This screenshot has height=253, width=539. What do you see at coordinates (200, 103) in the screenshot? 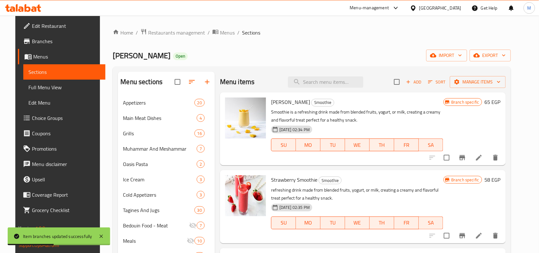
I see `span: 20` at bounding box center [200, 103].